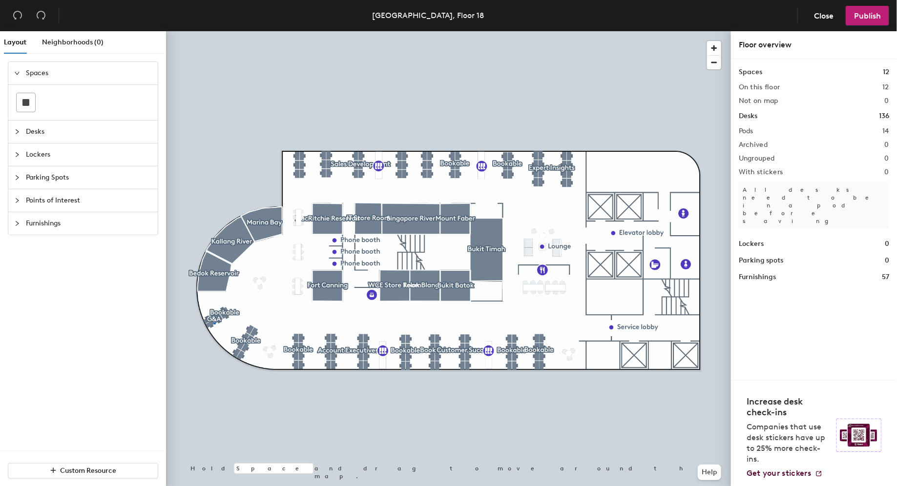 Image resolution: width=897 pixels, height=486 pixels. What do you see at coordinates (788, 443) in the screenshot?
I see `p: Companies that use desk stickers have up to 25% more check-ins.` at bounding box center [788, 443].